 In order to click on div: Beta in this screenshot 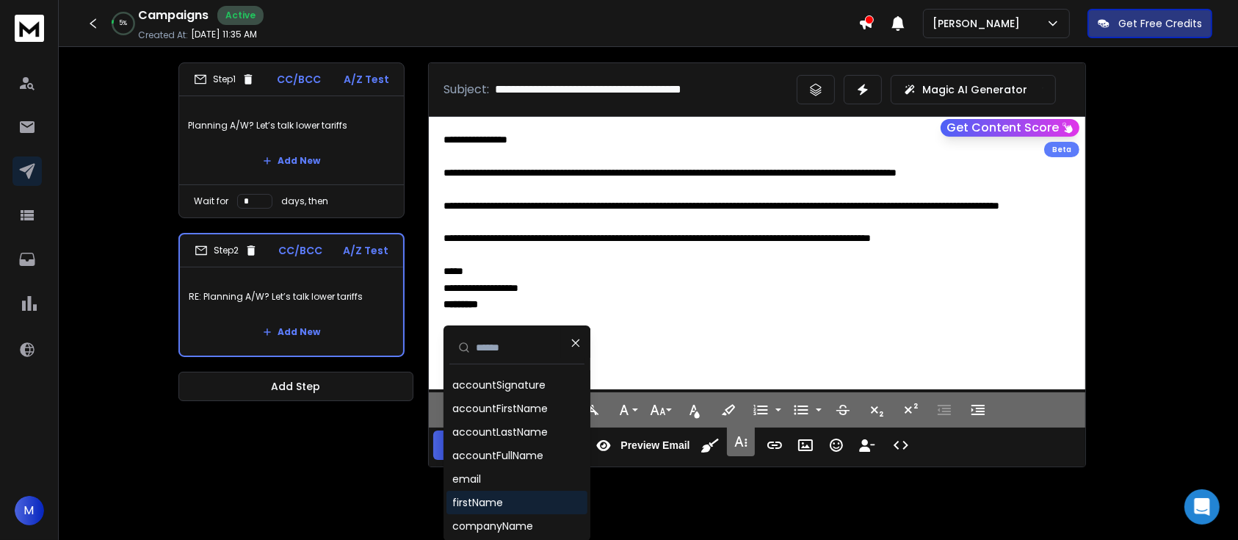, I will do `click(1062, 149)`.